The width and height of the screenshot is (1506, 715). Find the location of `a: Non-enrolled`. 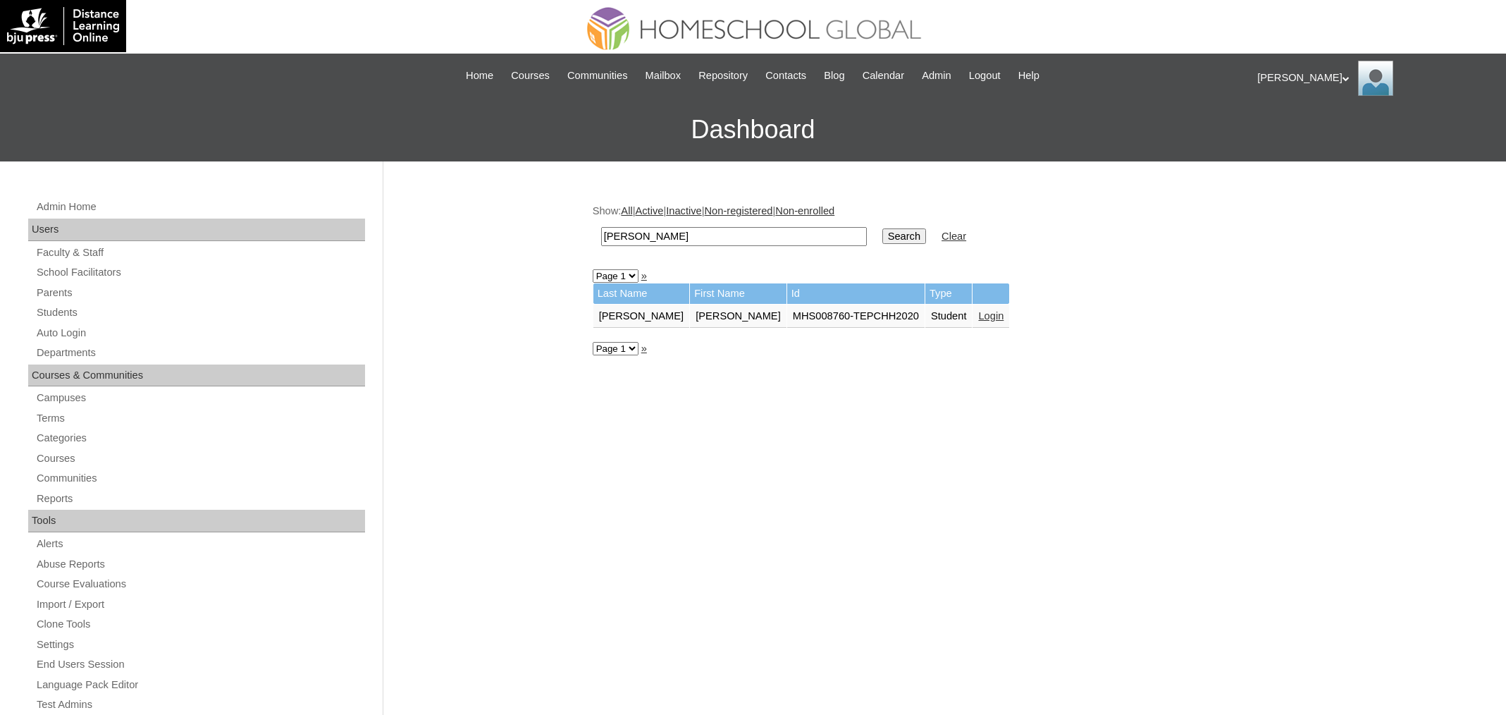

a: Non-enrolled is located at coordinates (805, 211).